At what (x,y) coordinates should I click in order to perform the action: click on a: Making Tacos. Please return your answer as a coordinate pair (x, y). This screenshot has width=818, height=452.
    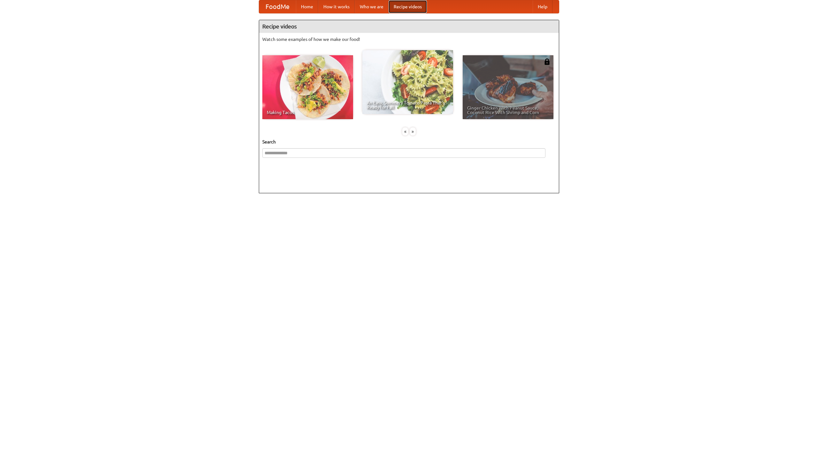
    Looking at the image, I should click on (308, 87).